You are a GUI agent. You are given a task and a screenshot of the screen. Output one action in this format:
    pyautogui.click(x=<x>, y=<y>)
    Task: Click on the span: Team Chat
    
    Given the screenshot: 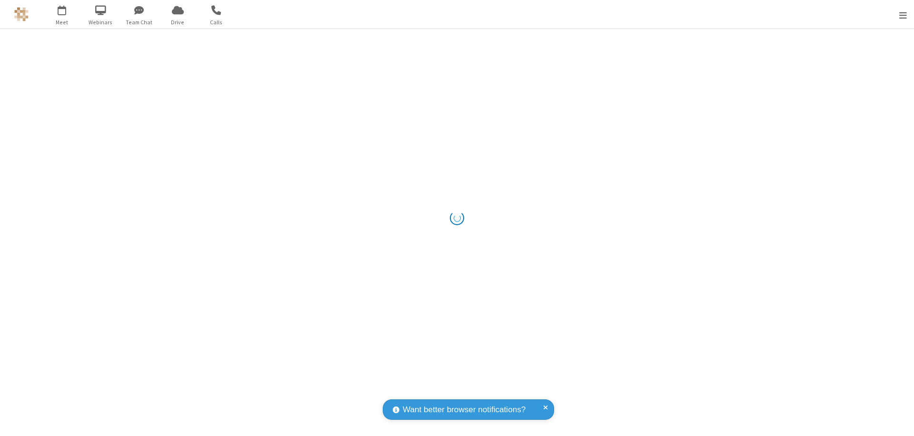 What is the action you would take?
    pyautogui.click(x=139, y=22)
    